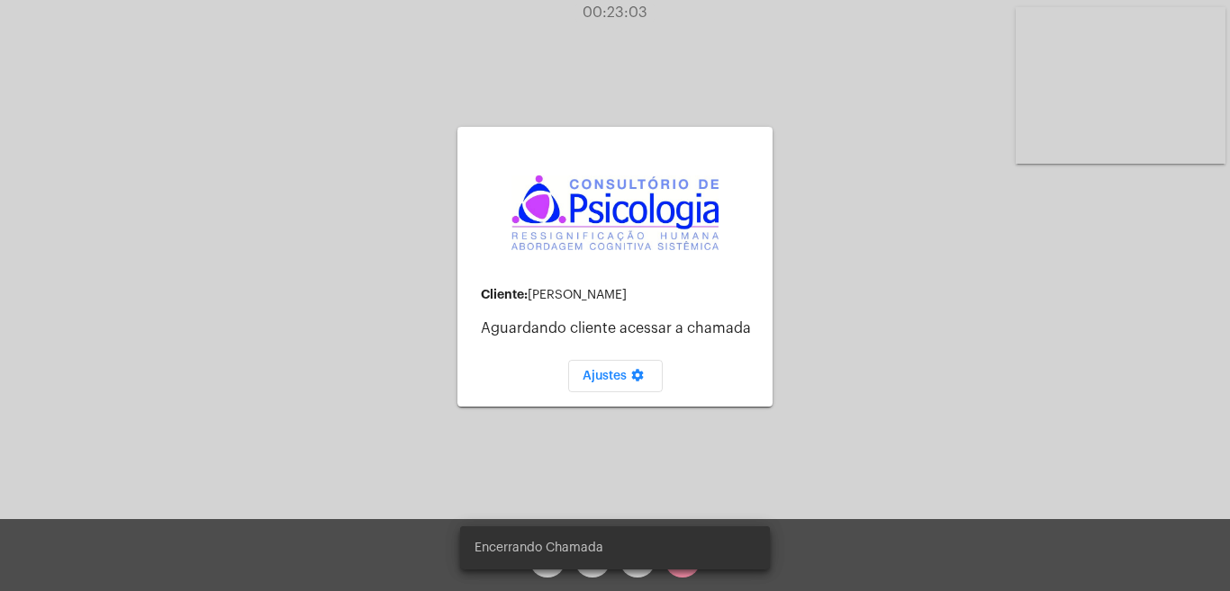 This screenshot has height=591, width=1230. Describe the element at coordinates (615, 376) in the screenshot. I see `button: Ajustes` at that location.